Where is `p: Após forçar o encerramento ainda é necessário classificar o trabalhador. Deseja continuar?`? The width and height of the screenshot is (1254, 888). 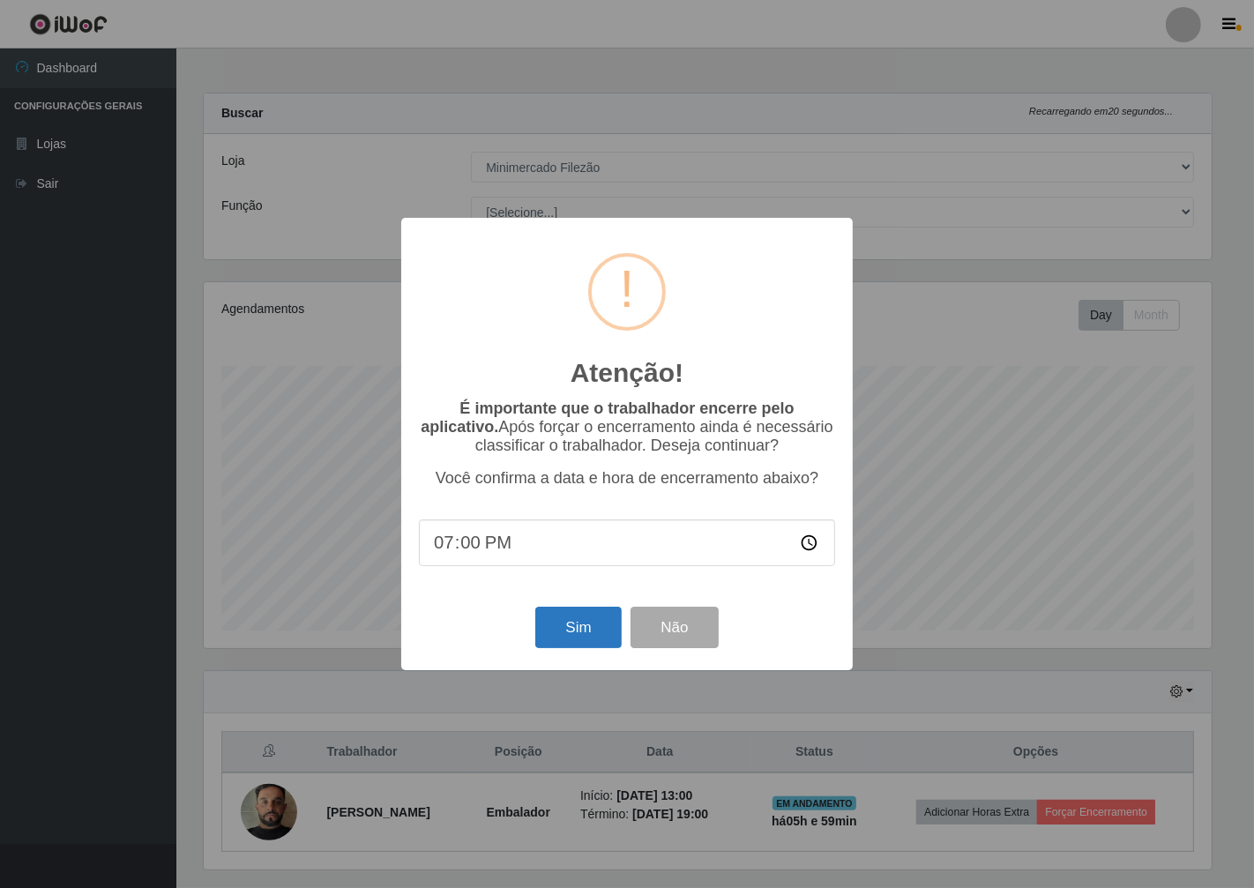
p: Após forçar o encerramento ainda é necessário classificar o trabalhador. Deseja continuar? is located at coordinates (627, 427).